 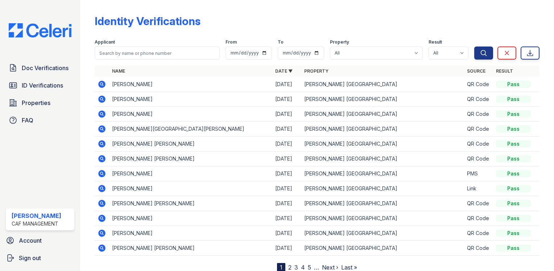 I want to click on a: Next ›, so click(x=330, y=267).